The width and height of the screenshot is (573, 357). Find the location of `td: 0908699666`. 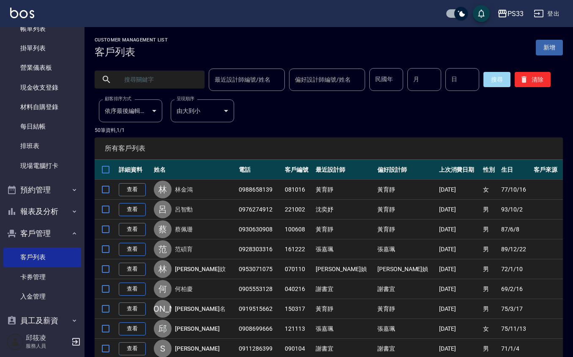

td: 0908699666 is located at coordinates (260, 329).